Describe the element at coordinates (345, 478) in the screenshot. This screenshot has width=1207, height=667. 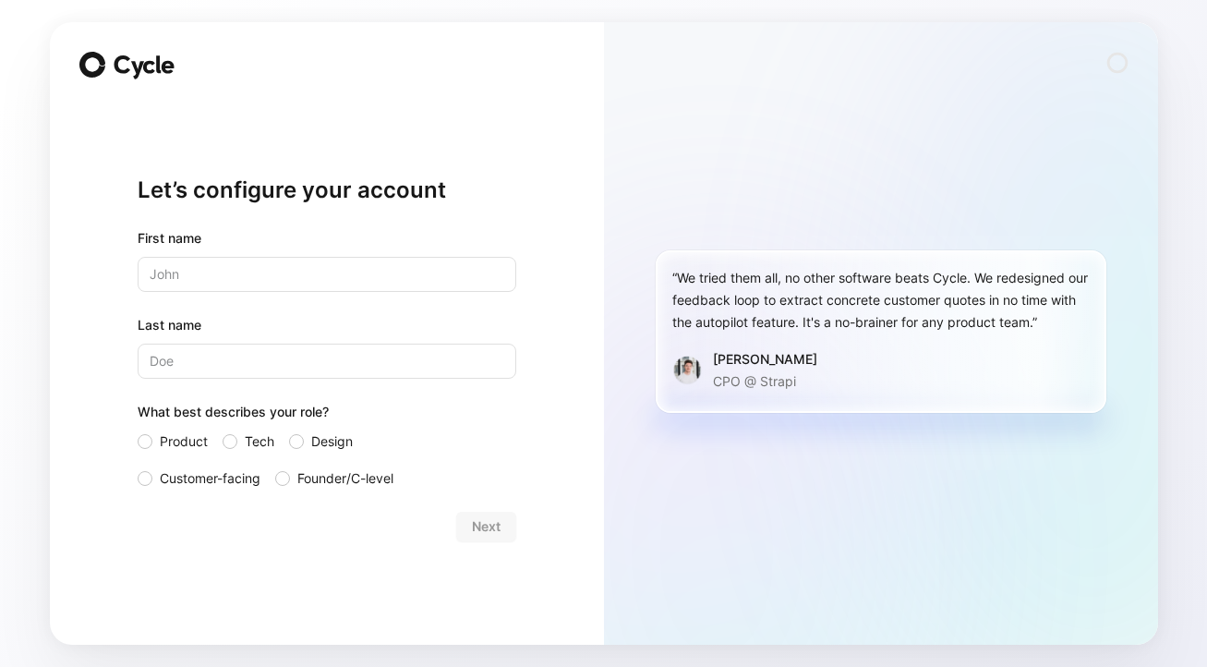
I see `span: Founder/C-level` at that location.